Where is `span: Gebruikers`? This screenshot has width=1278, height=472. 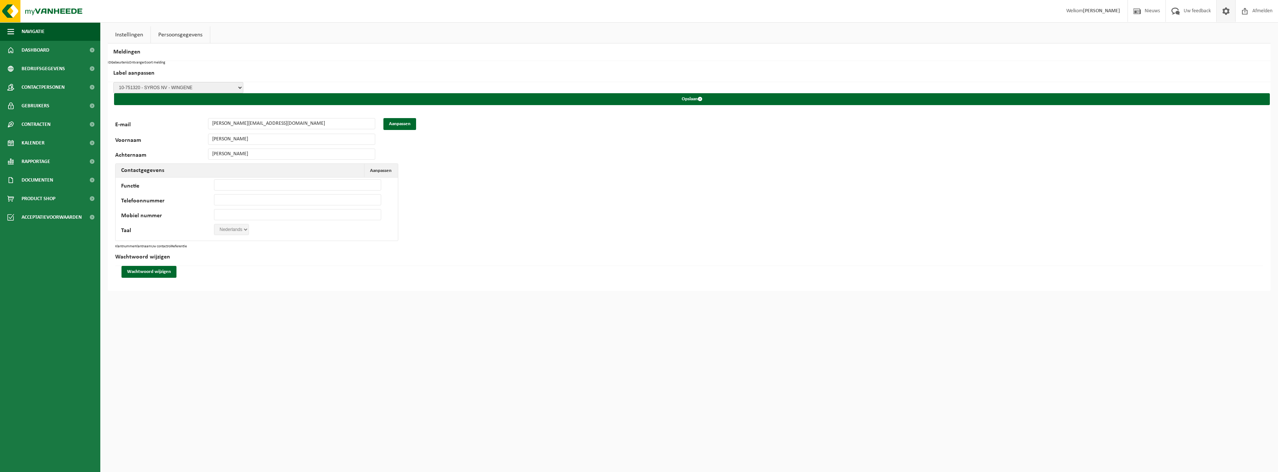 span: Gebruikers is located at coordinates (35, 106).